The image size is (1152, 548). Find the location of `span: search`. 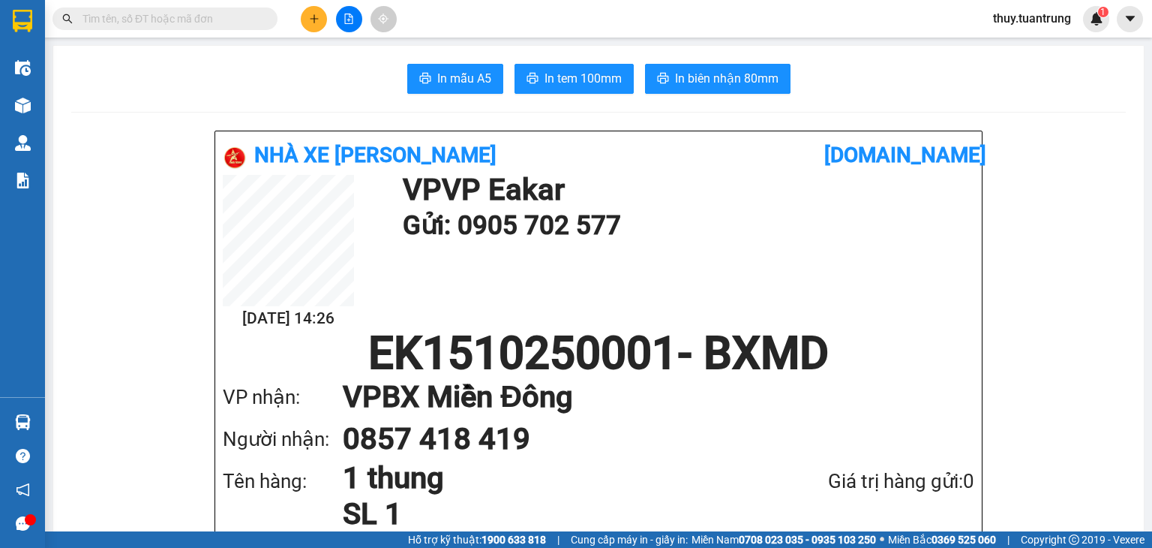

span: search is located at coordinates (68, 19).